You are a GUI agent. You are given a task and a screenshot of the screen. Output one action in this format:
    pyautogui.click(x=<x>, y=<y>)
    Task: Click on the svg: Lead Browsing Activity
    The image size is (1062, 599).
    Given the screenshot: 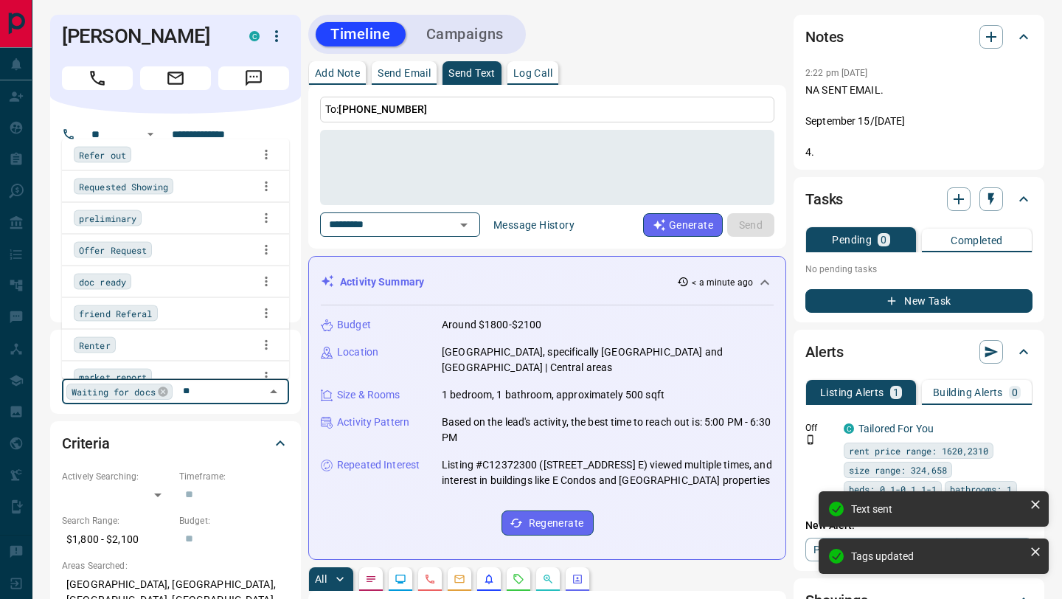 What is the action you would take?
    pyautogui.click(x=400, y=579)
    